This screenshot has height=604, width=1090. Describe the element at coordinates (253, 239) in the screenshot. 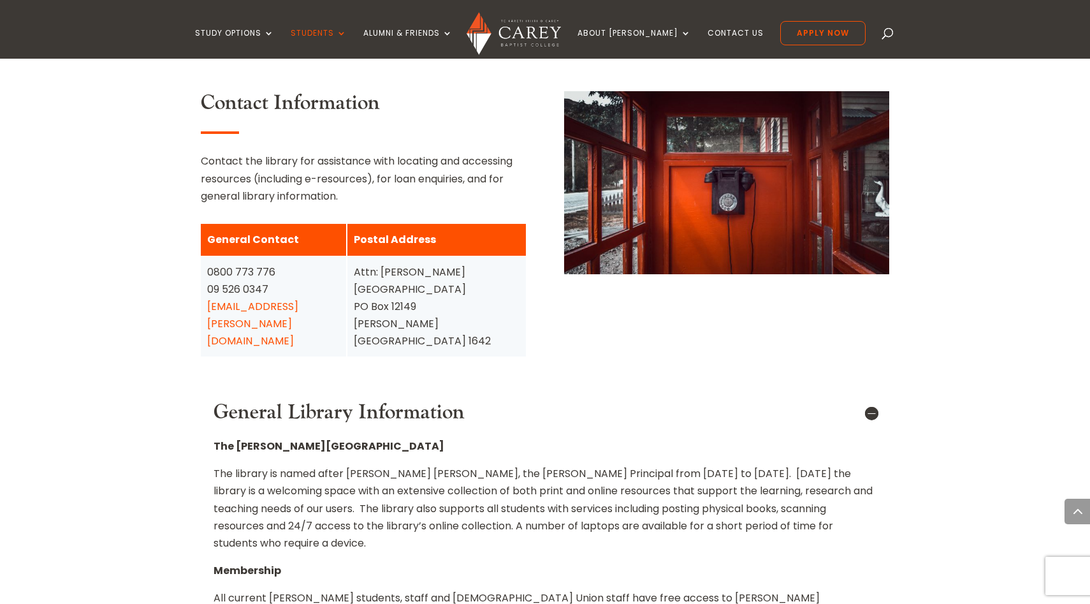

I see `strong: General Contact` at that location.